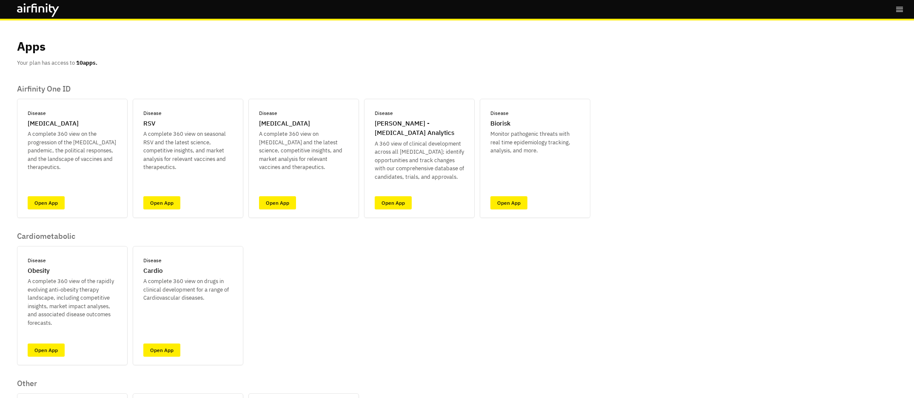  I want to click on p: A complete 360 view on seasonal RSV and the latest science, competitive insights, and market anal..., so click(188, 151).